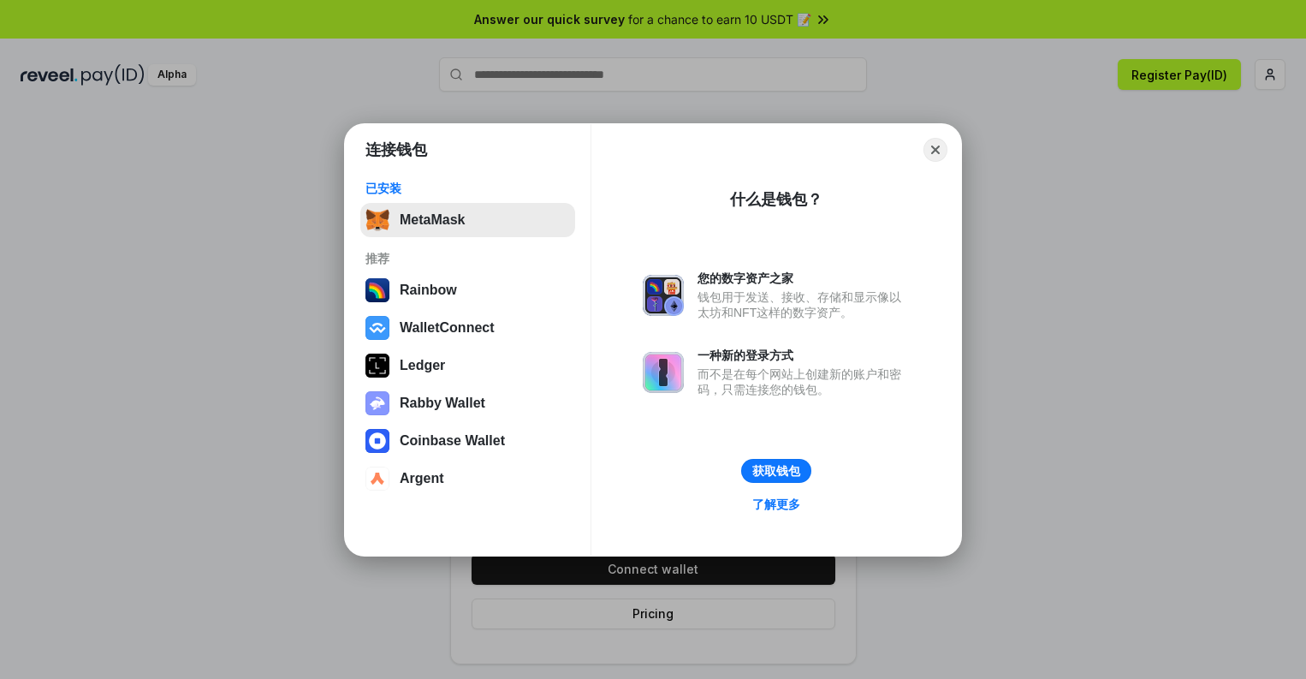 Image resolution: width=1306 pixels, height=679 pixels. I want to click on div: Ledger, so click(422, 365).